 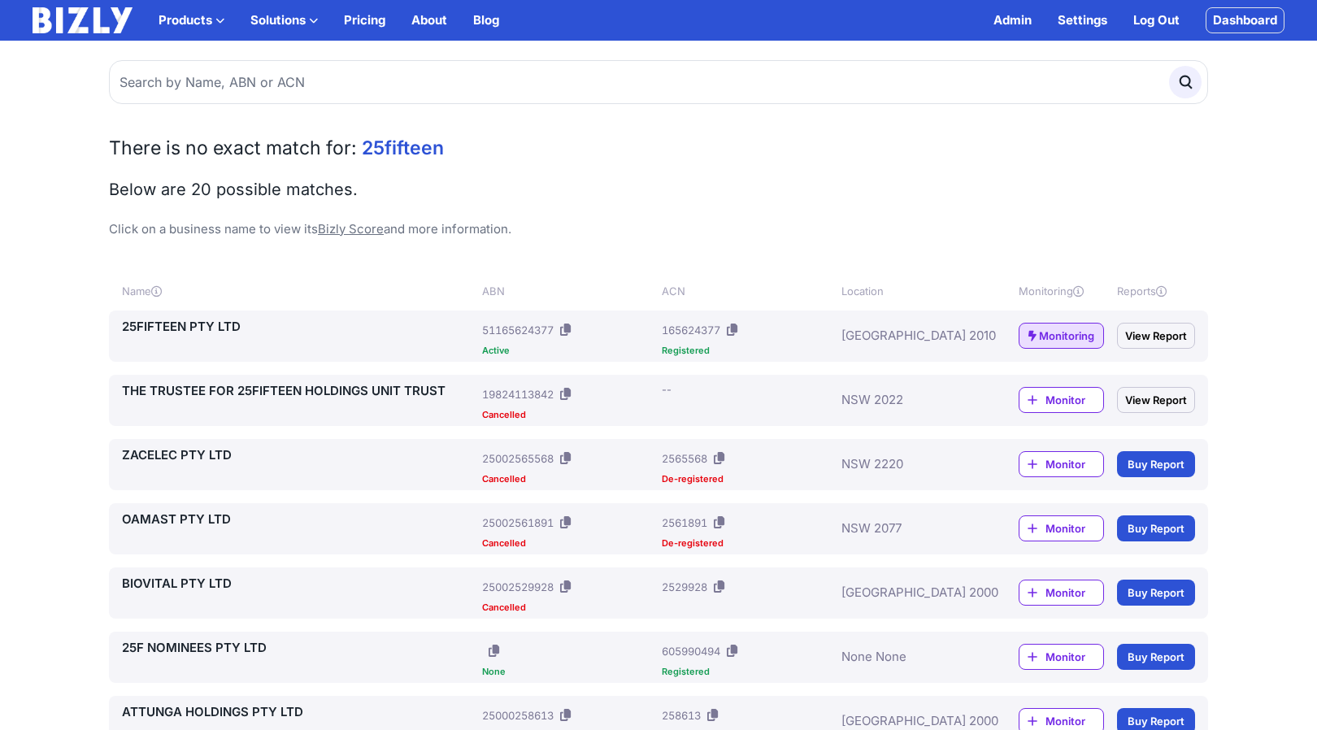 What do you see at coordinates (284, 20) in the screenshot?
I see `button: Solutions` at bounding box center [284, 20].